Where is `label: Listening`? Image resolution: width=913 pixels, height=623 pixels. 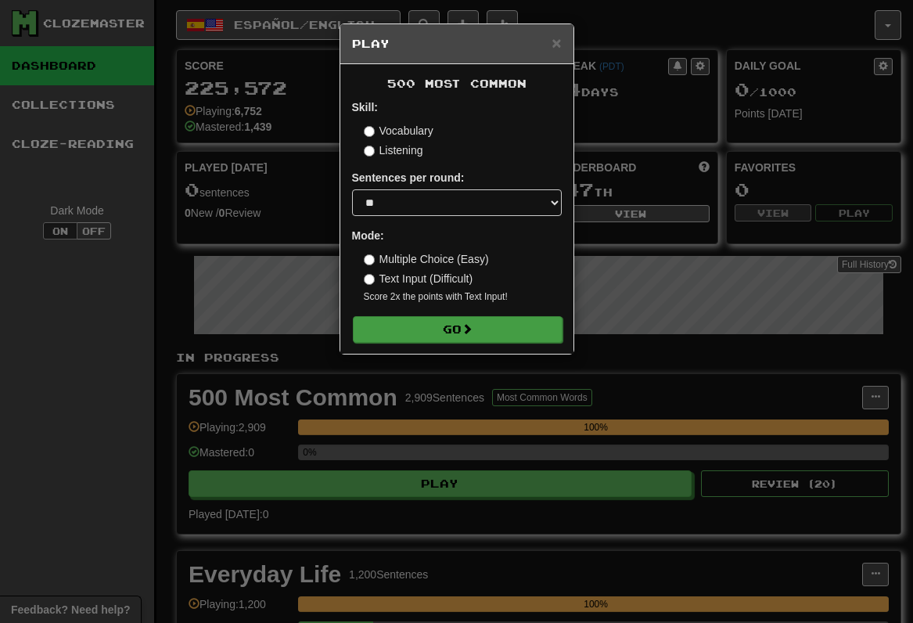
label: Listening is located at coordinates (394, 150).